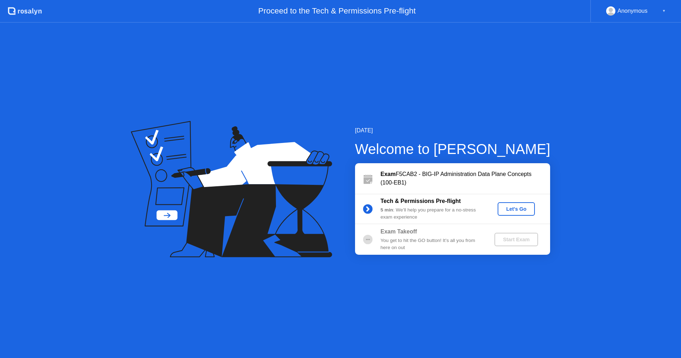  I want to click on div: Anonymous, so click(632, 11).